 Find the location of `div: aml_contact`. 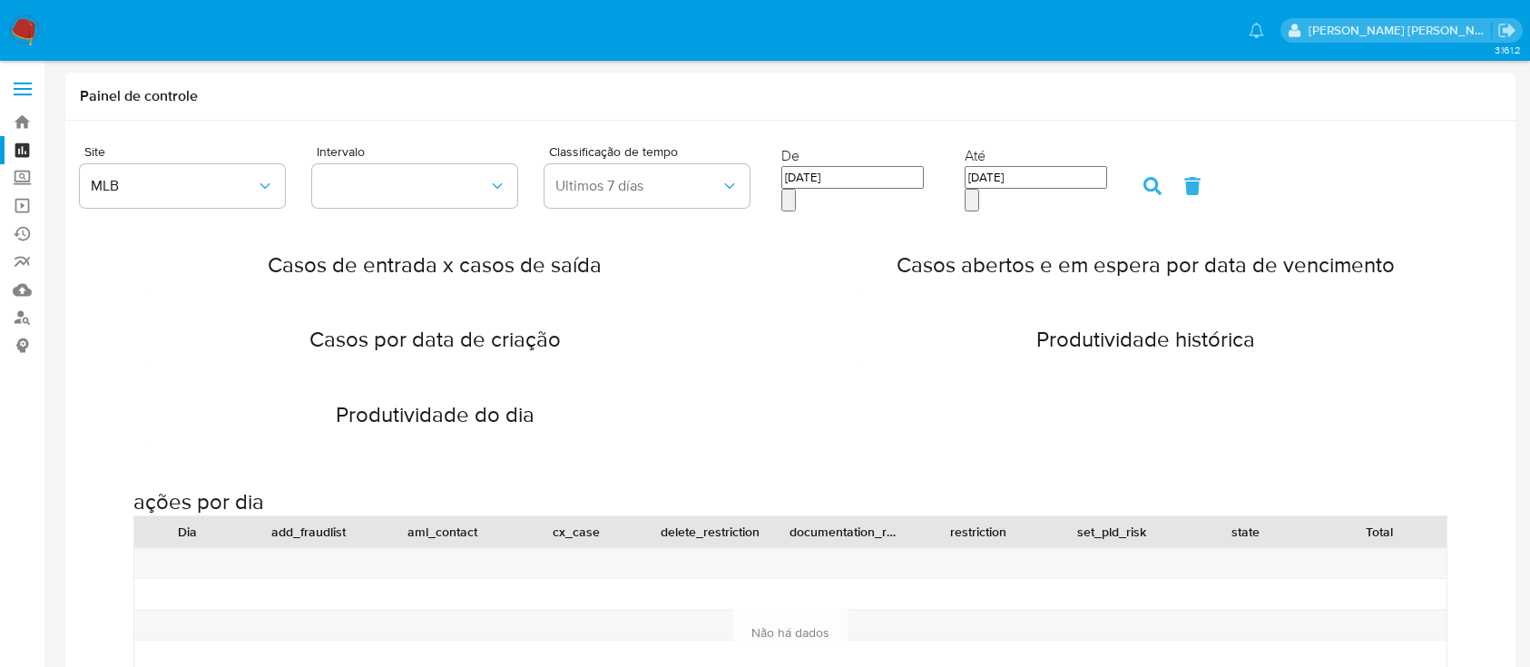

div: aml_contact is located at coordinates (442, 532).